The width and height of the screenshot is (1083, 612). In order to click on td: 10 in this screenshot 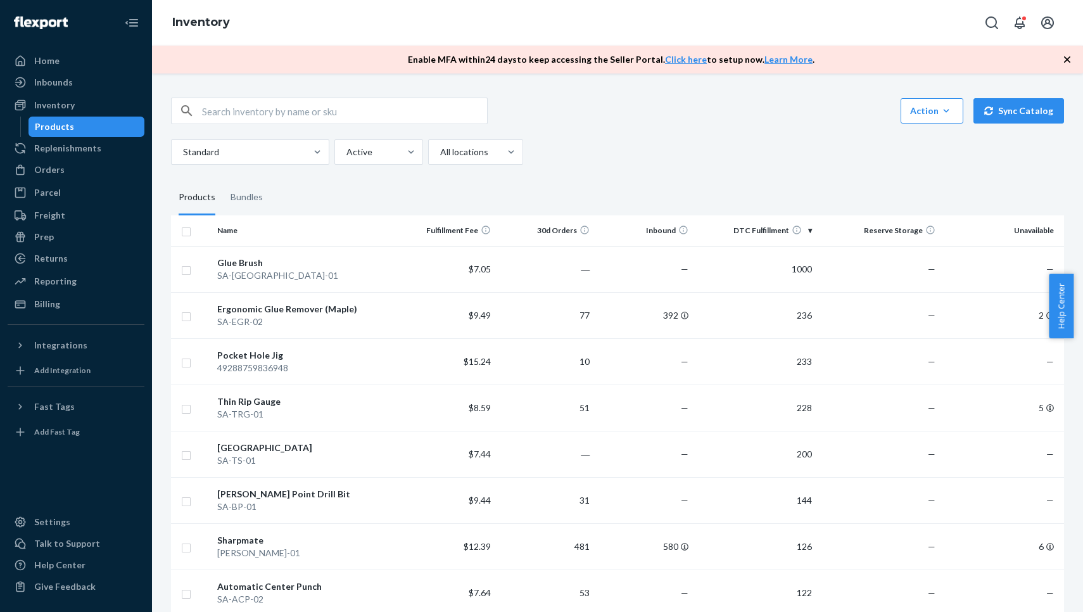, I will do `click(545, 361)`.